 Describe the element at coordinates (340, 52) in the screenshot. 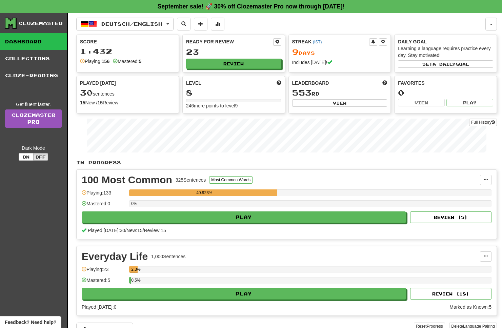

I see `div: Day s` at that location.